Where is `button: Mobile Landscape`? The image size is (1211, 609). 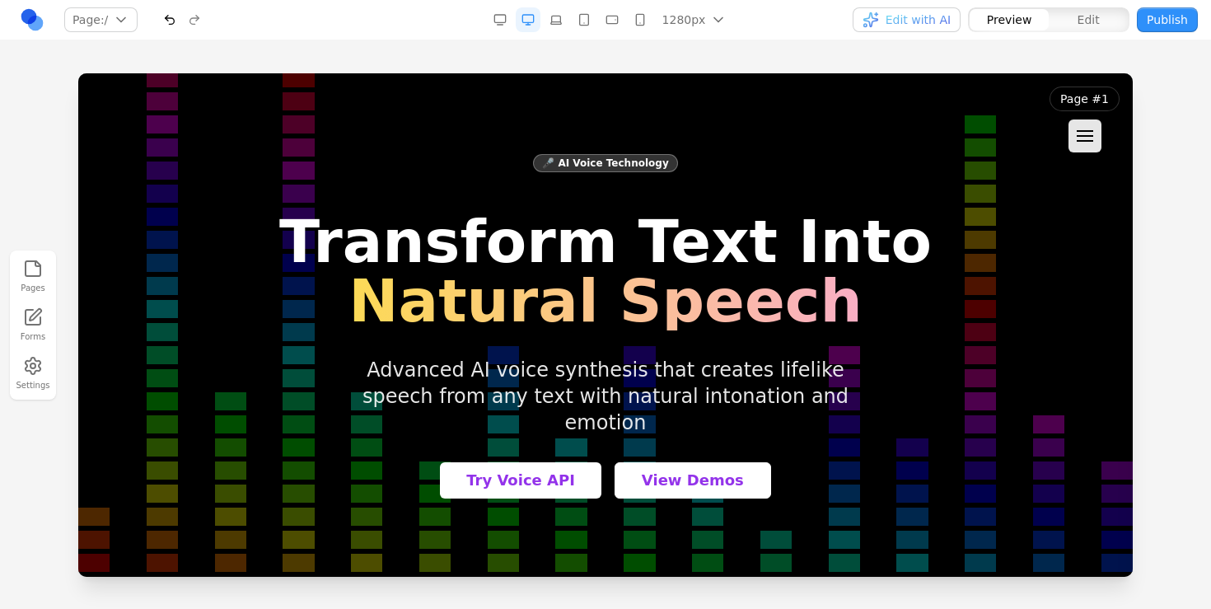
button: Mobile Landscape is located at coordinates (612, 20).